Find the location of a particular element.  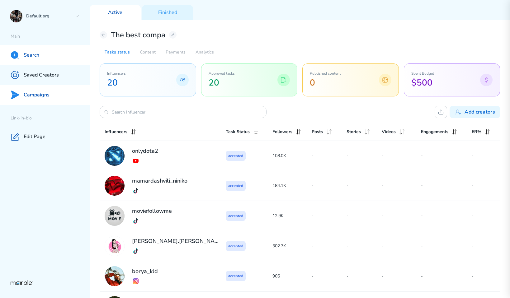

span: $500 is located at coordinates (422, 83).